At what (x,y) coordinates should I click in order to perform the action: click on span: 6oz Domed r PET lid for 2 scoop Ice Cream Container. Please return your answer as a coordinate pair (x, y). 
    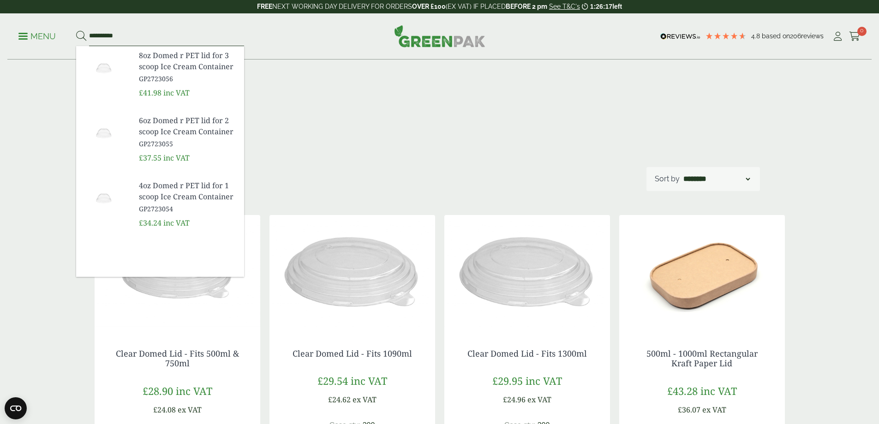
    Looking at the image, I should click on (188, 126).